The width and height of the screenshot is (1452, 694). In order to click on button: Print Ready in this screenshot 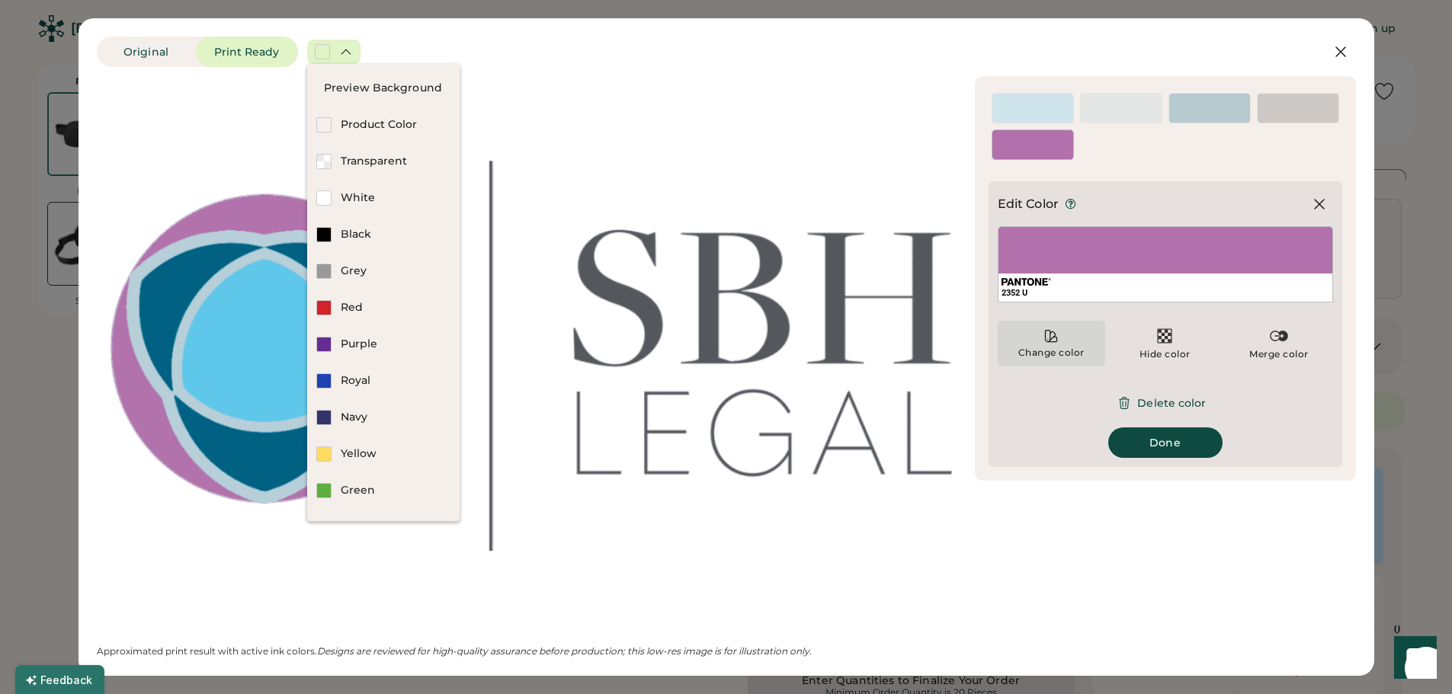, I will do `click(247, 52)`.